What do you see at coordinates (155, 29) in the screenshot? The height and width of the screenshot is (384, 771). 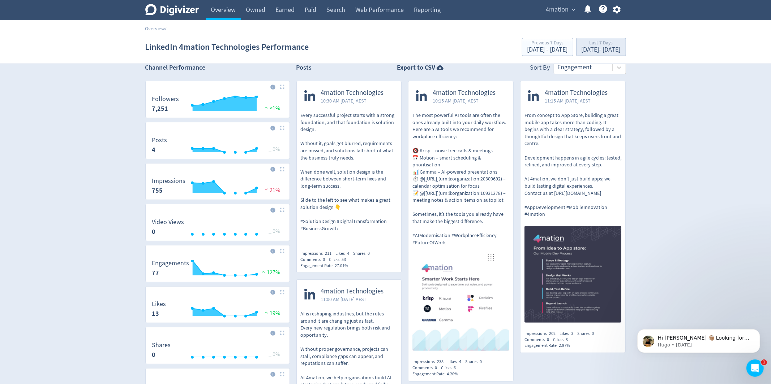 I see `a: Overview` at bounding box center [155, 29].